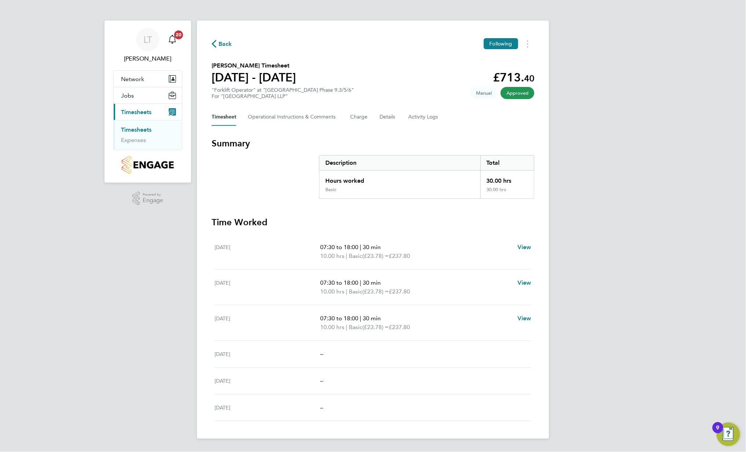  Describe the element at coordinates (222, 44) in the screenshot. I see `button: Back` at that location.